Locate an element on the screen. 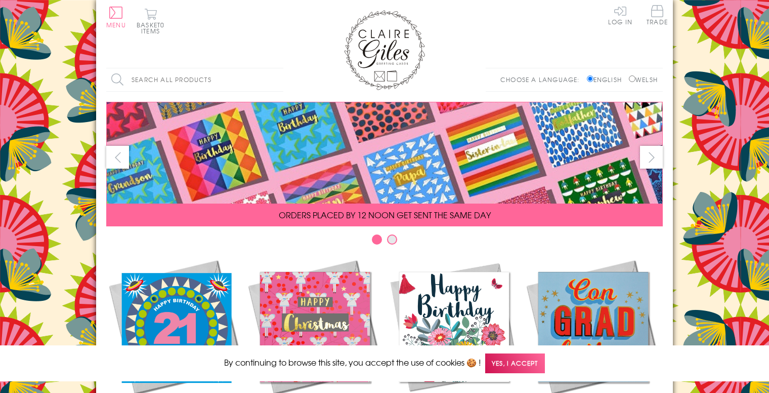 The height and width of the screenshot is (393, 769). span: 0 items is located at coordinates (153, 28).